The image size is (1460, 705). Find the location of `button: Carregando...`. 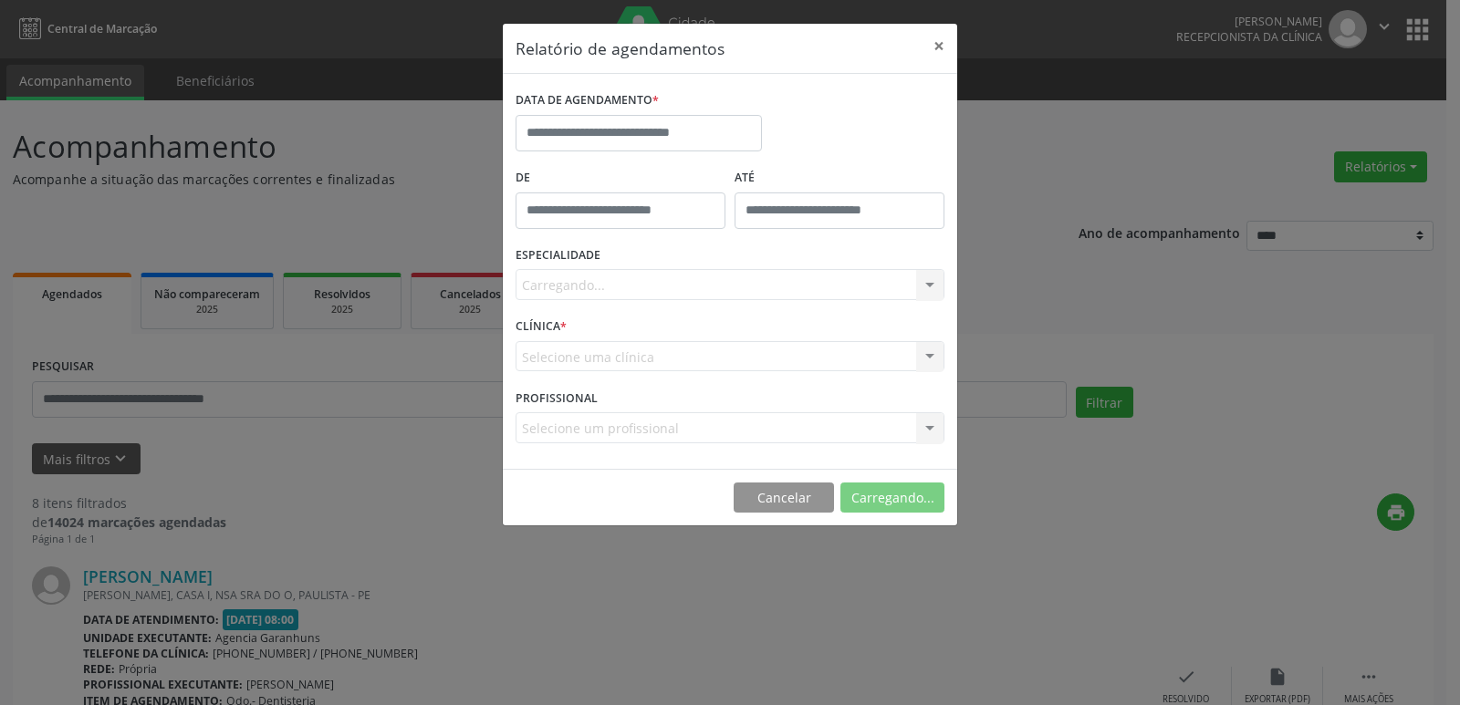

button: Carregando... is located at coordinates (892, 498).